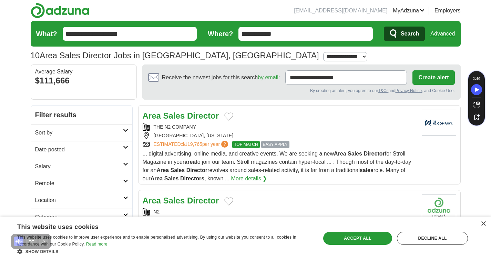 The width and height of the screenshot is (491, 260). Describe the element at coordinates (275, 144) in the screenshot. I see `span: EASY APPLY` at that location.